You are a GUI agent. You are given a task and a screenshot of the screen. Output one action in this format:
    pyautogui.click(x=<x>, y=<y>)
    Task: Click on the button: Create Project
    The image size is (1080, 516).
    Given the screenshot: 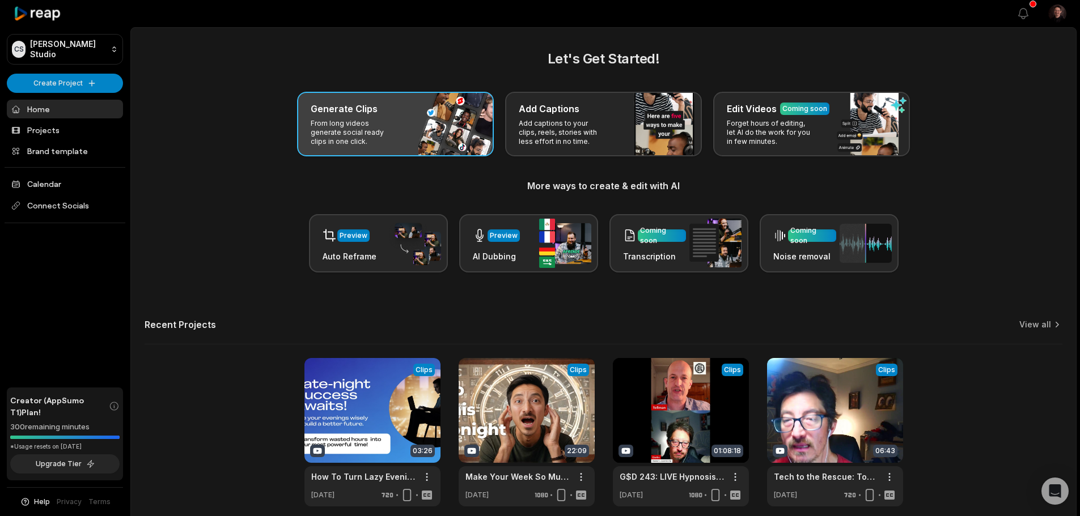 What is the action you would take?
    pyautogui.click(x=65, y=83)
    